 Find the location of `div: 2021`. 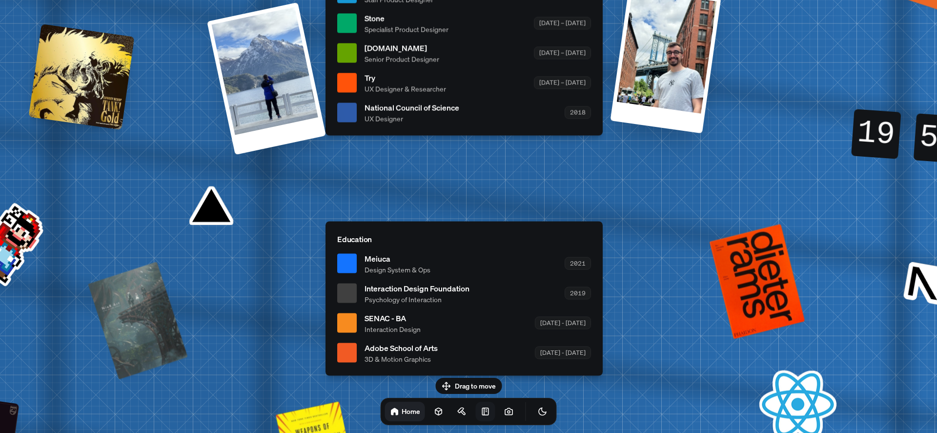

div: 2021 is located at coordinates (578, 263).